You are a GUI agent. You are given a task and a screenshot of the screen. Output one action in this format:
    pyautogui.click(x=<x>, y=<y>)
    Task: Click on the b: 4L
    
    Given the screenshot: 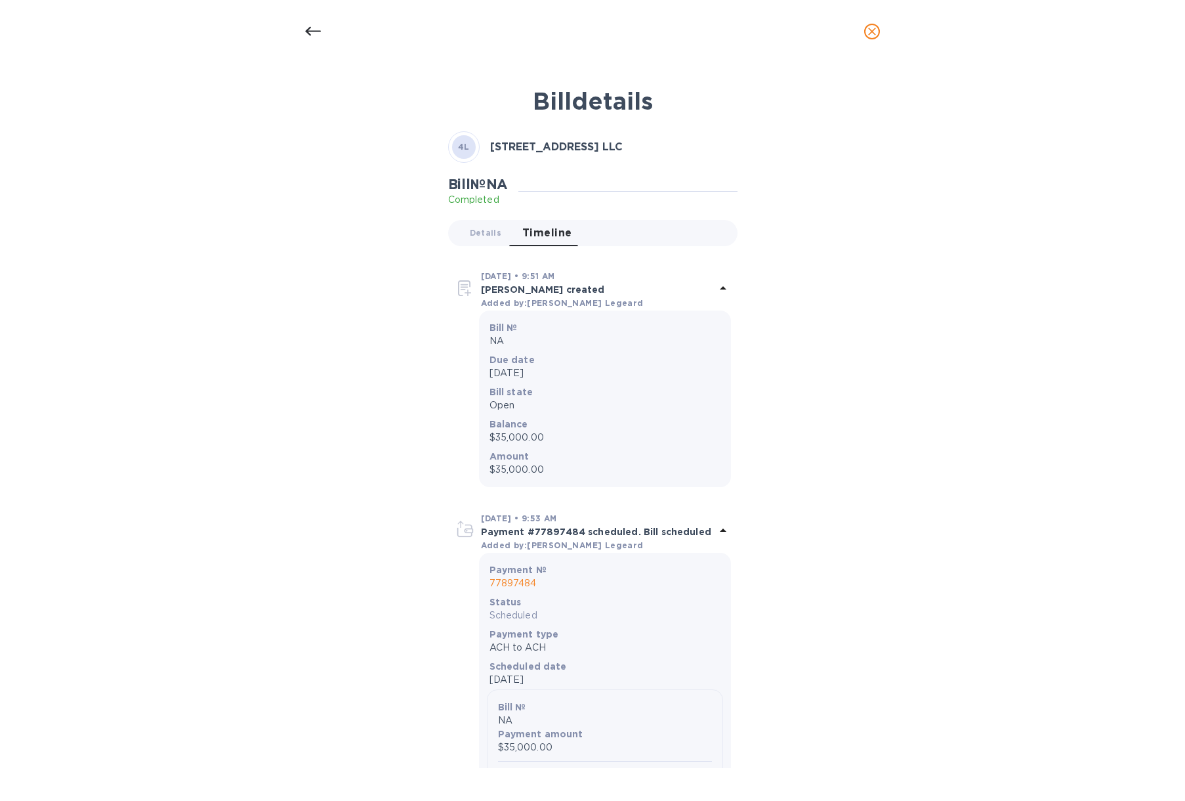 What is the action you would take?
    pyautogui.click(x=464, y=146)
    